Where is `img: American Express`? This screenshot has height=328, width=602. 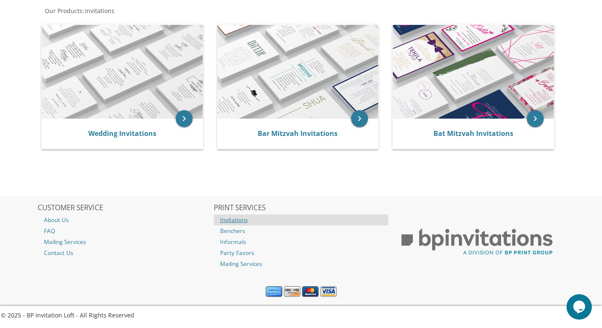 img: American Express is located at coordinates (274, 292).